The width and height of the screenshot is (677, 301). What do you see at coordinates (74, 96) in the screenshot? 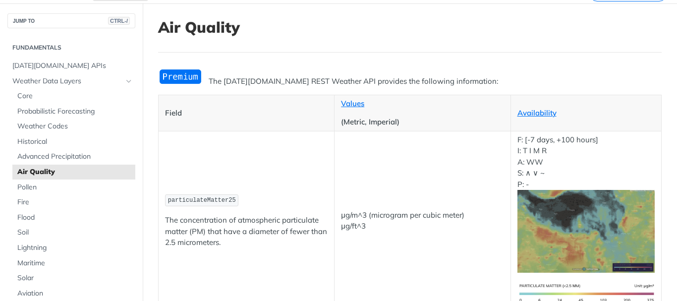
I see `a: Core` at bounding box center [74, 96].